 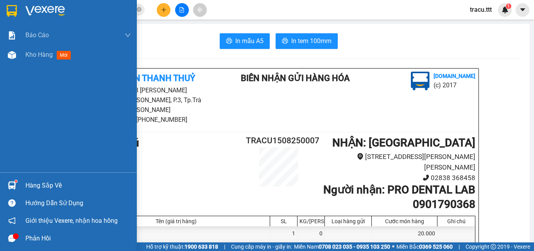 I want to click on span: copyright, so click(x=494, y=246).